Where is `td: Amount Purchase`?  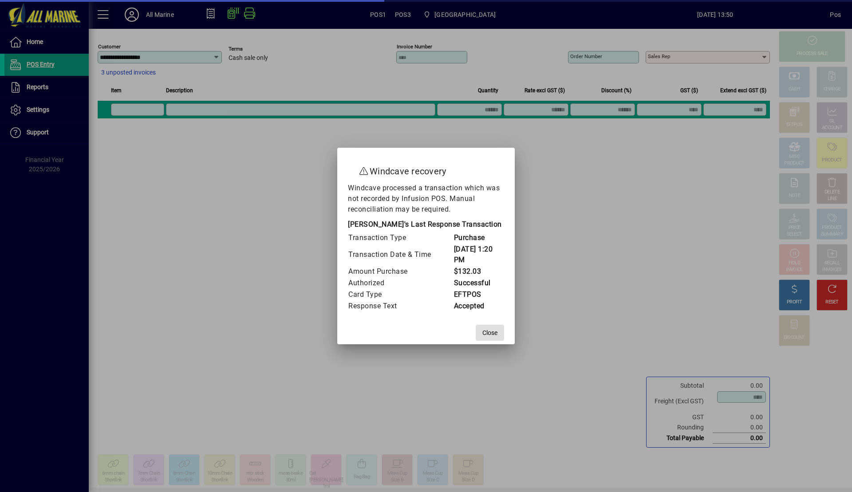 td: Amount Purchase is located at coordinates (401, 272).